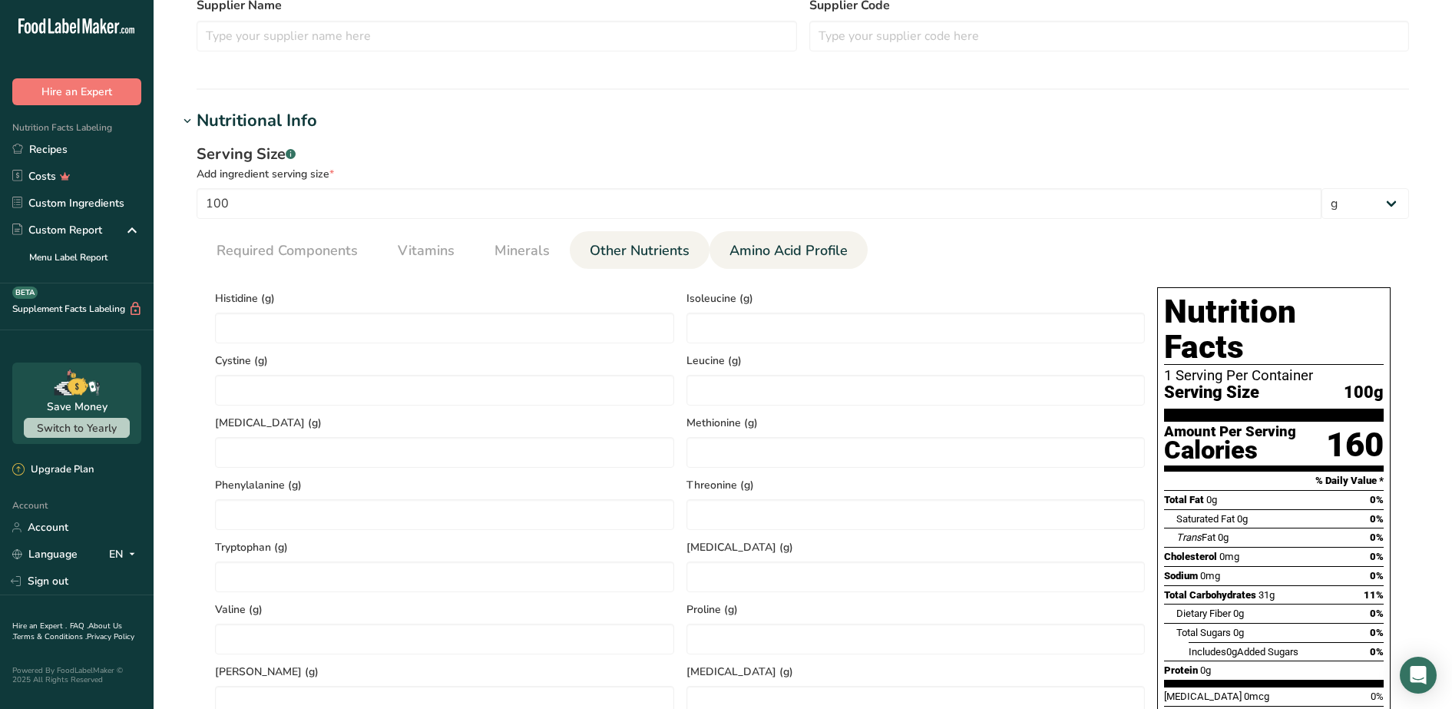 This screenshot has height=709, width=1452. I want to click on div: Save Money, so click(77, 406).